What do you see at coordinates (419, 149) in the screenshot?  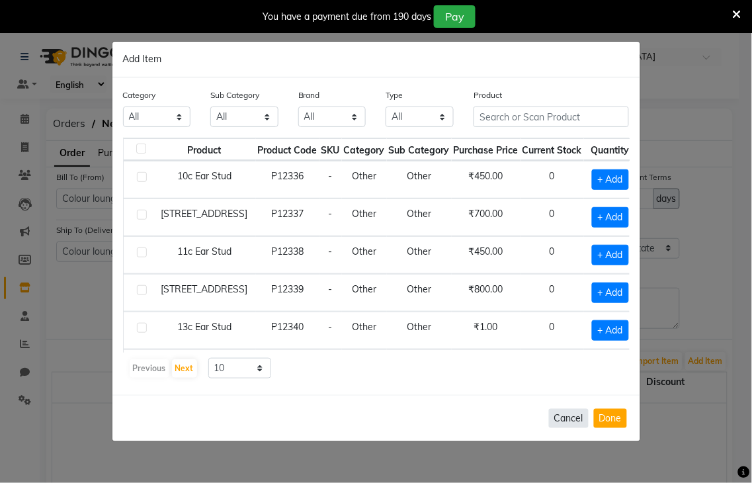 I see `th: Sub Category` at bounding box center [419, 149].